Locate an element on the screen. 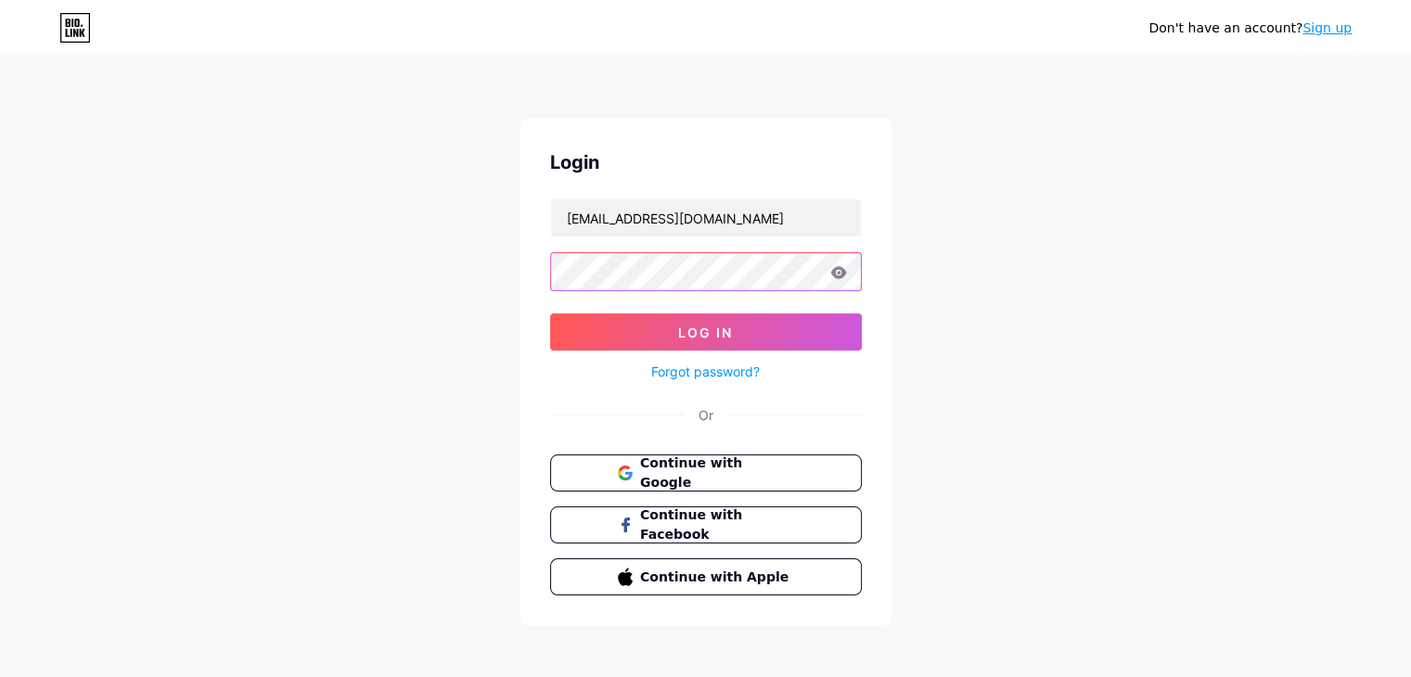  span: Continue with Google is located at coordinates (716, 473).